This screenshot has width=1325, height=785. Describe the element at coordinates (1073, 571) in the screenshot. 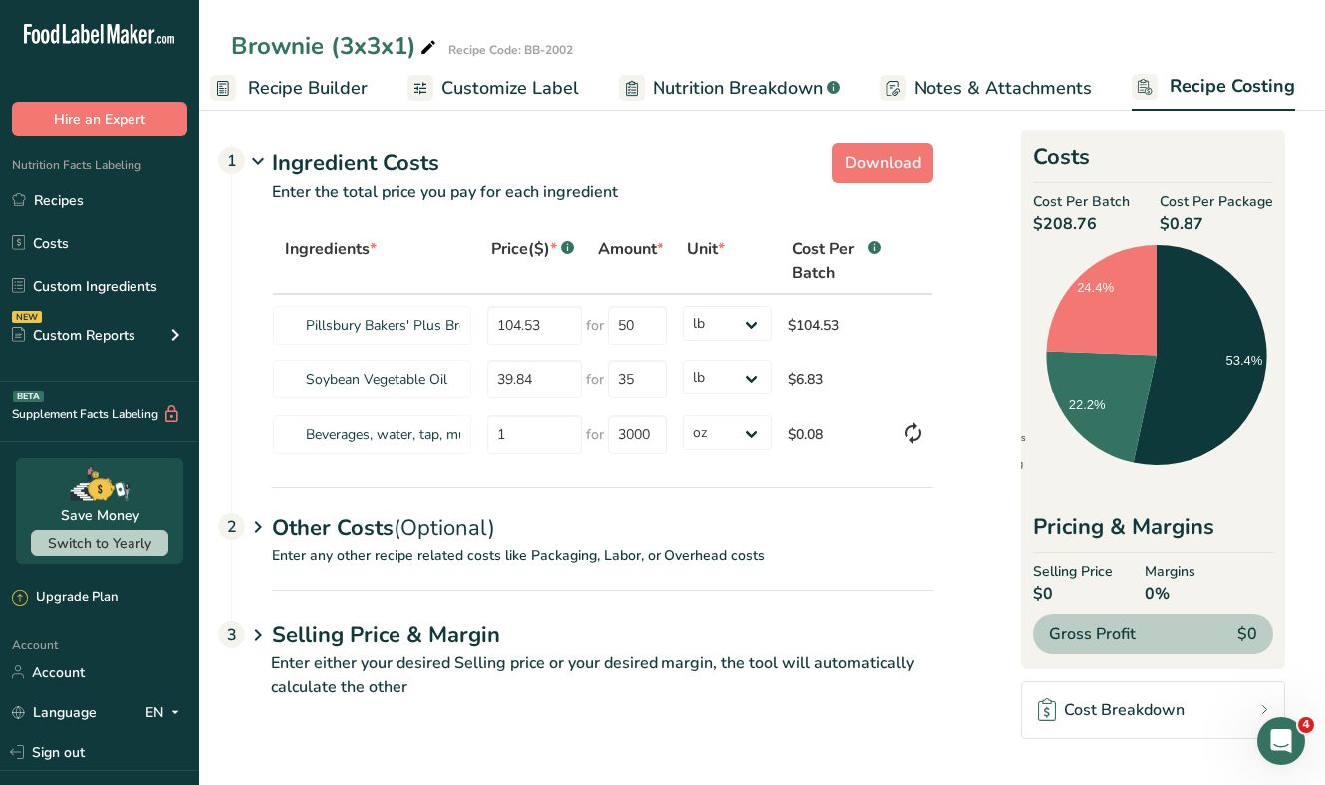

I see `span: Selling Price` at that location.